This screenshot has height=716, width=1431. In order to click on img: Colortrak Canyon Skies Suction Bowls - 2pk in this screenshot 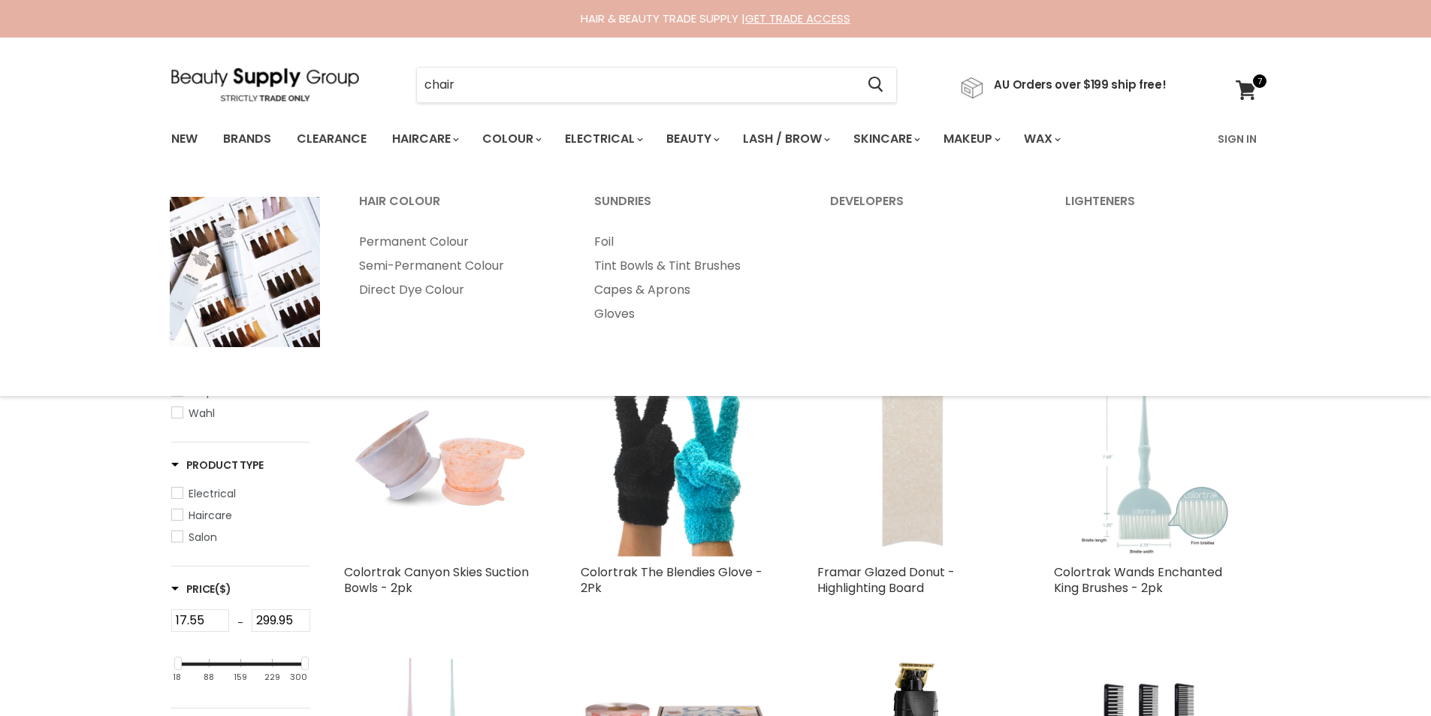, I will do `click(440, 461)`.